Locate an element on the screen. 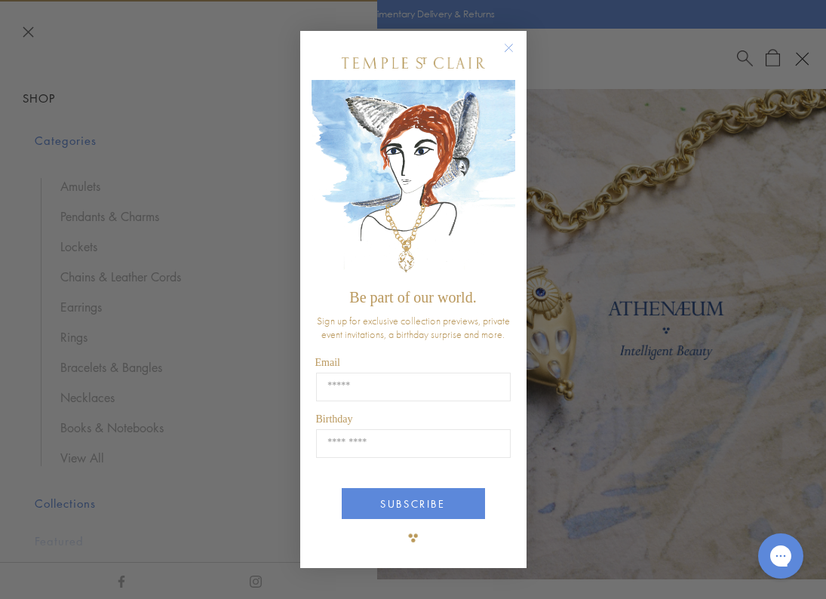 The width and height of the screenshot is (826, 599). span: Email is located at coordinates (328, 362).